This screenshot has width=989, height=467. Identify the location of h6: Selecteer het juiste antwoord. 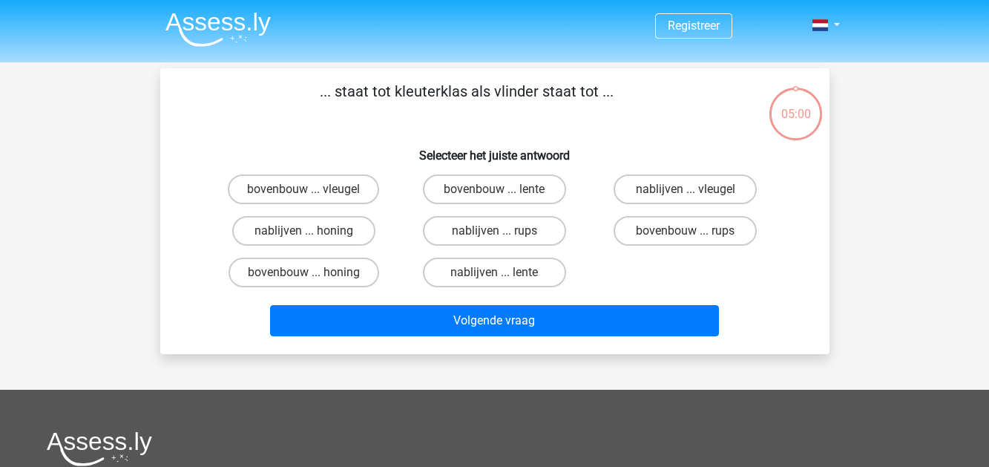
(495, 149).